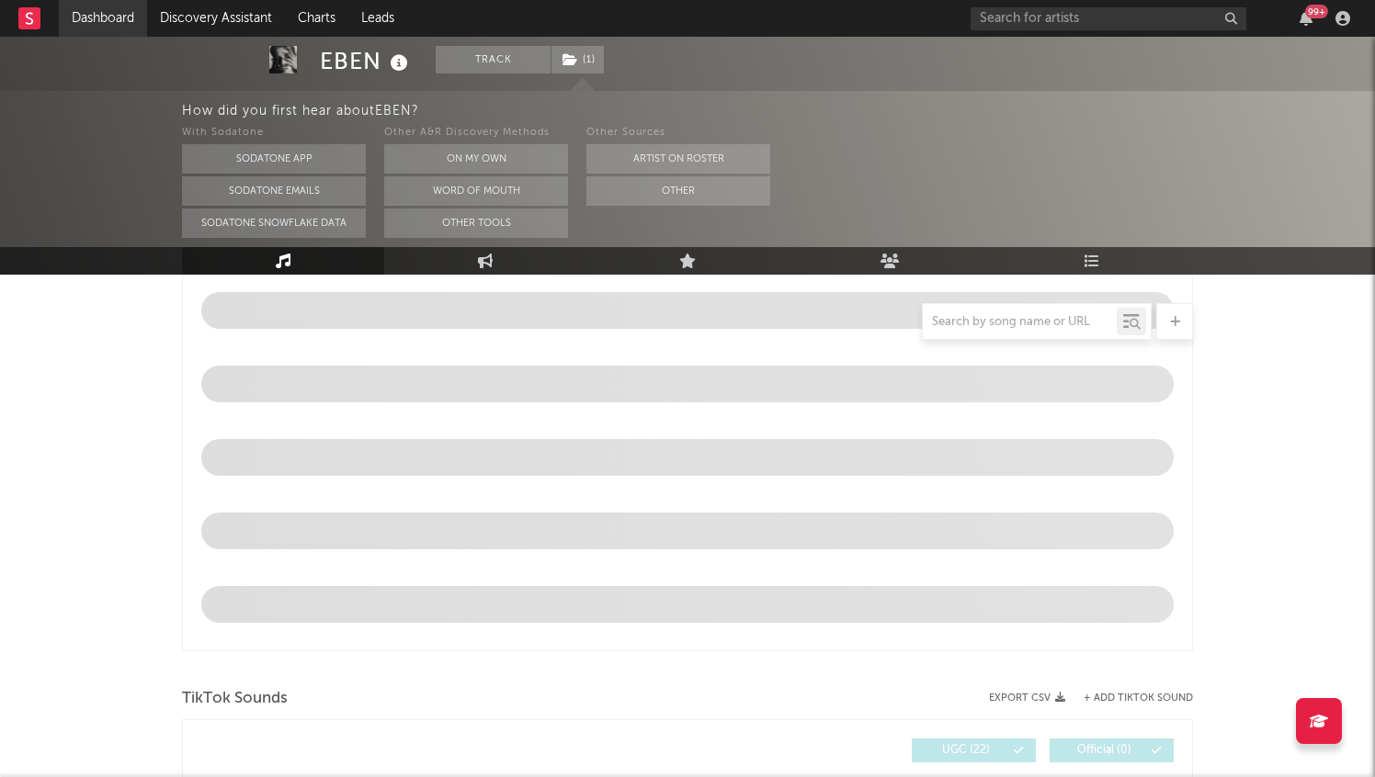  I want to click on button: Sodatone App, so click(274, 159).